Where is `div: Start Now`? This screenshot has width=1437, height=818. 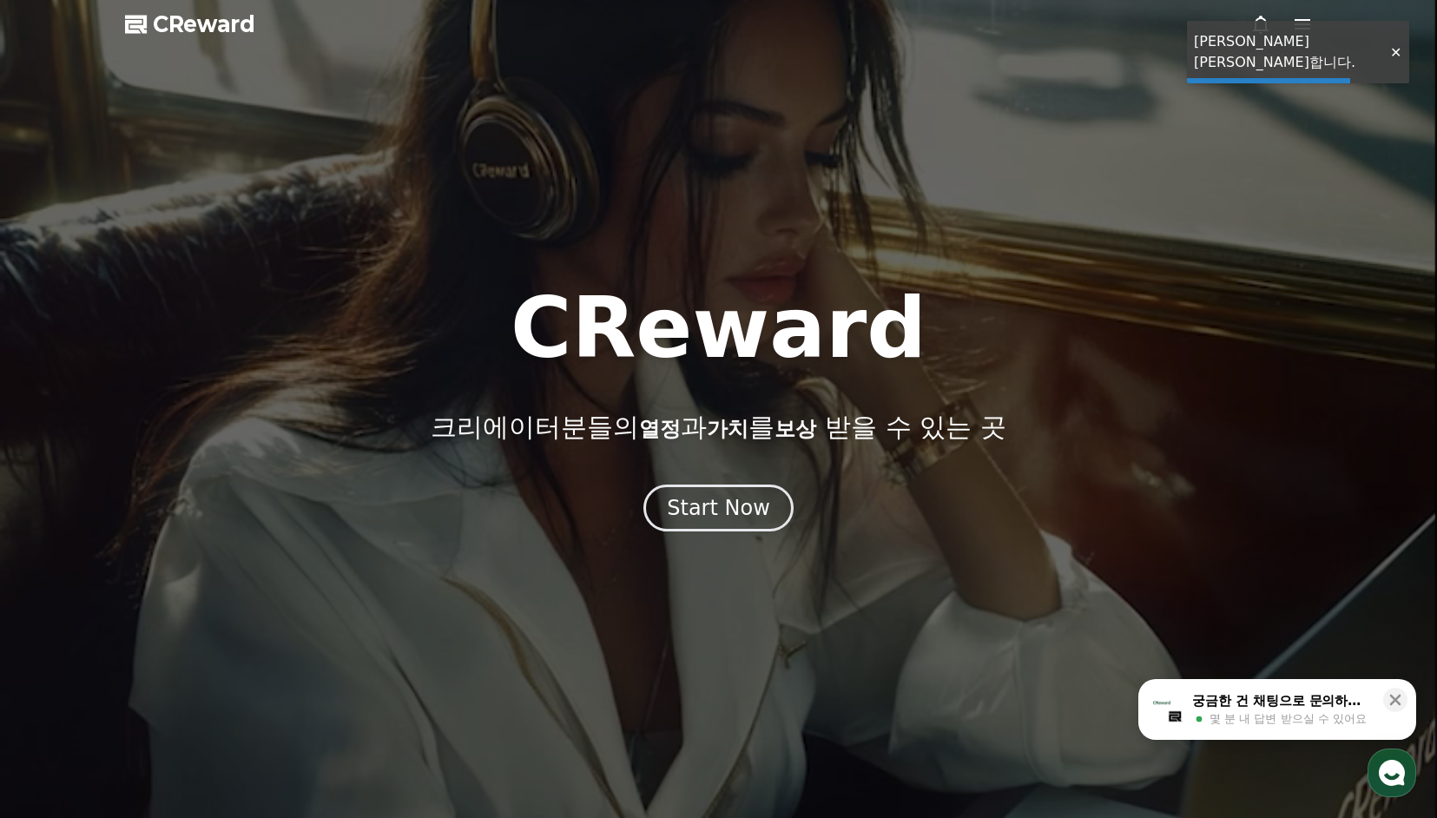 div: Start Now is located at coordinates (718, 508).